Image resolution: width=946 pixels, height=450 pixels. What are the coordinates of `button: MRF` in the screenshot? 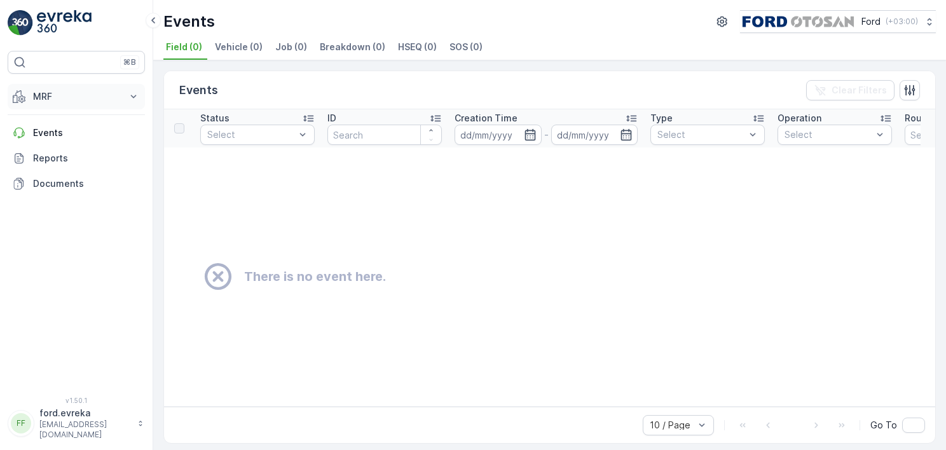 It's located at (76, 97).